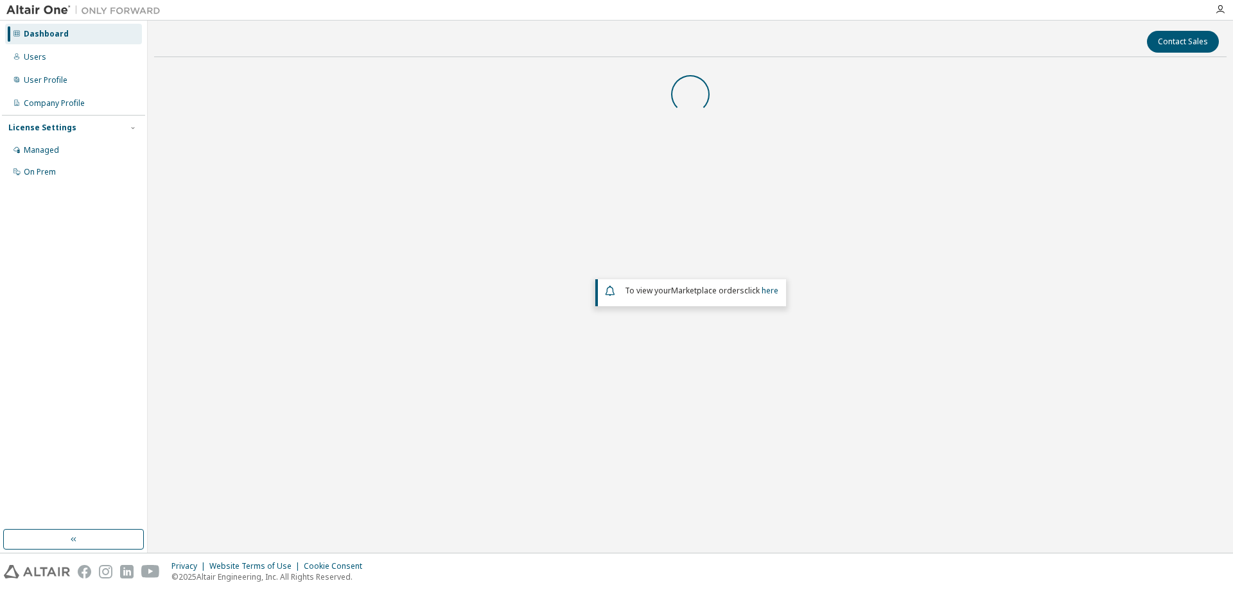  What do you see at coordinates (270, 576) in the screenshot?
I see `p: © 2025 Altair Engineering, Inc. All Rights Reserved.` at bounding box center [270, 576].